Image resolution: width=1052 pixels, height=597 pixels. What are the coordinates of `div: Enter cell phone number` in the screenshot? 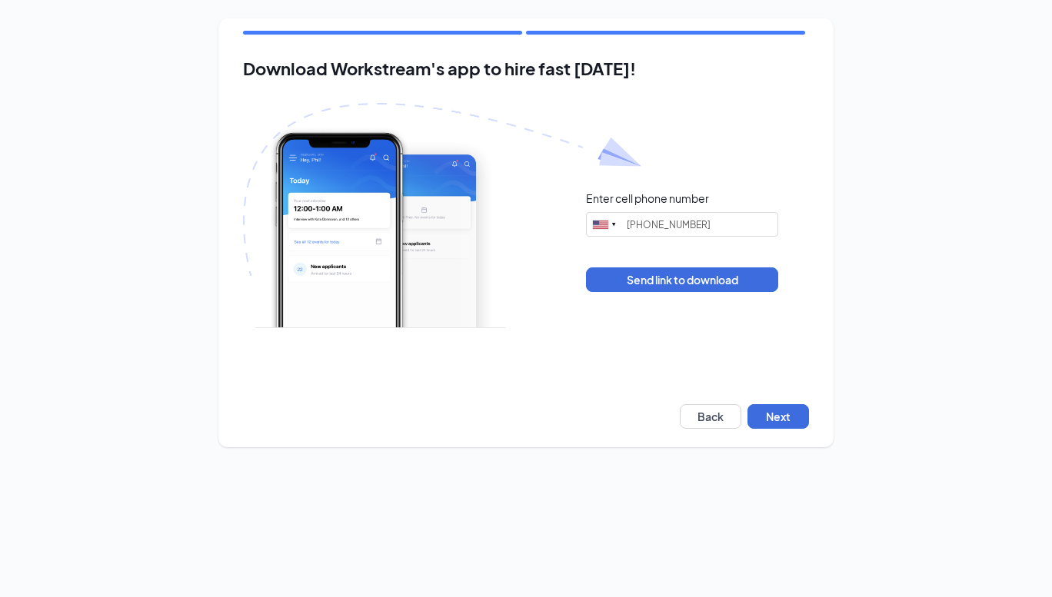 It's located at (647, 198).